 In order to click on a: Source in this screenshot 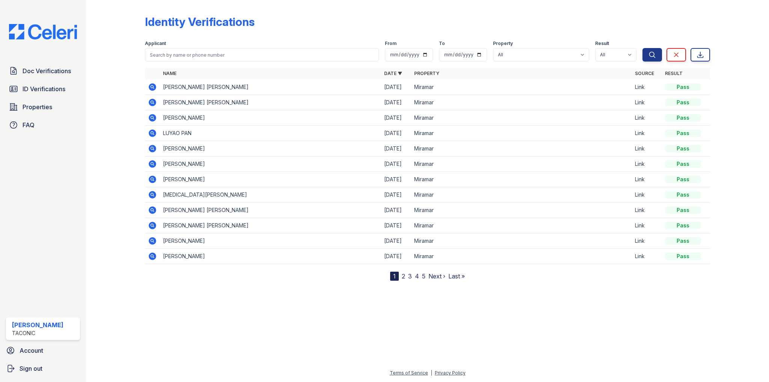, I will do `click(644, 73)`.